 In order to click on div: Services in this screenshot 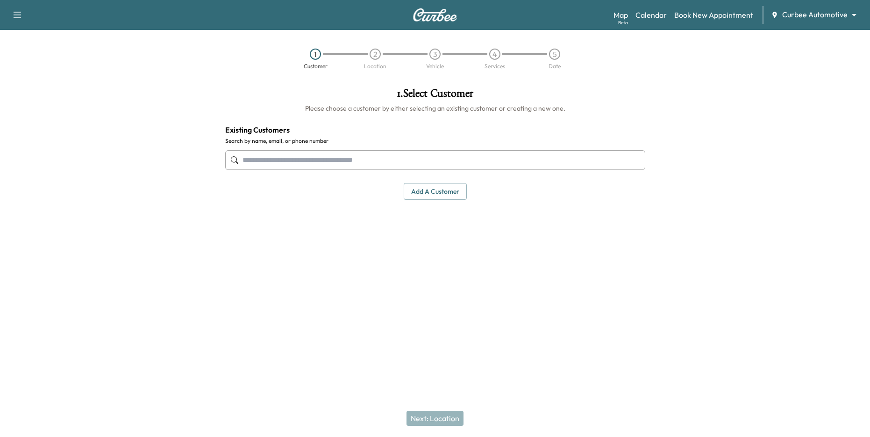, I will do `click(495, 66)`.